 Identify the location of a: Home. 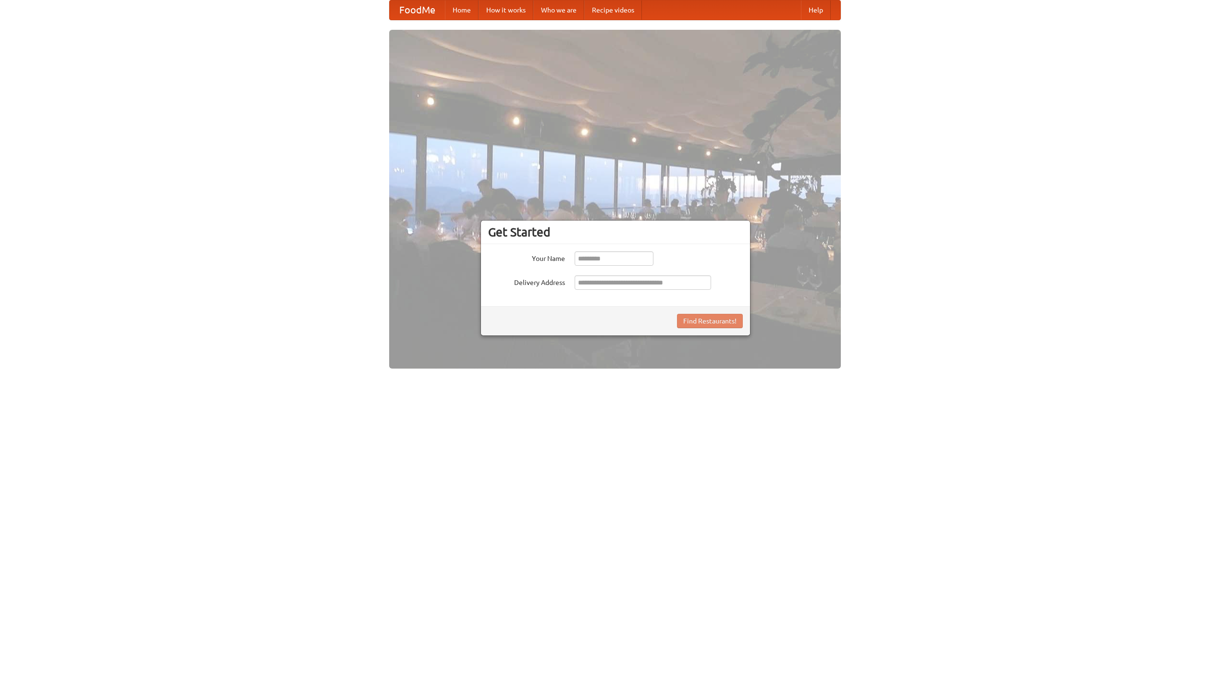
(462, 10).